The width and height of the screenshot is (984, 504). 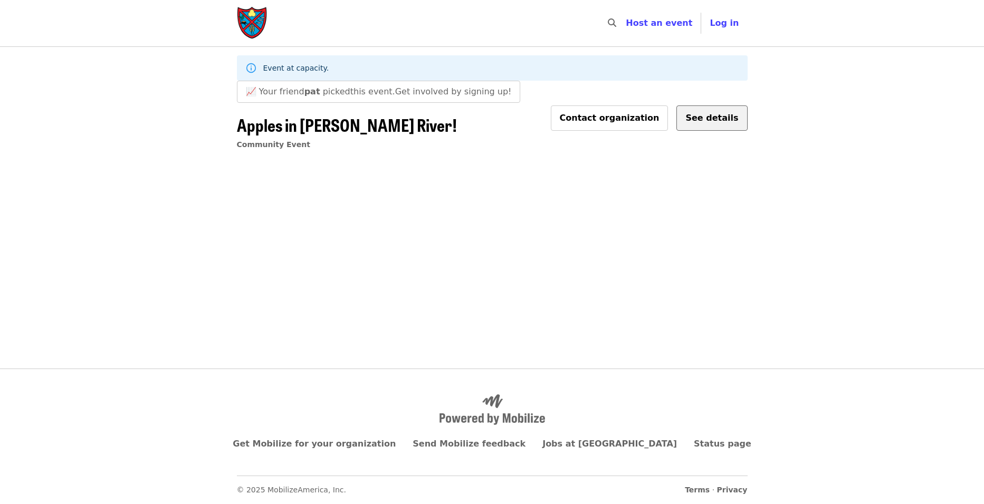 I want to click on img: Society of St. Andrew - Home, so click(x=253, y=23).